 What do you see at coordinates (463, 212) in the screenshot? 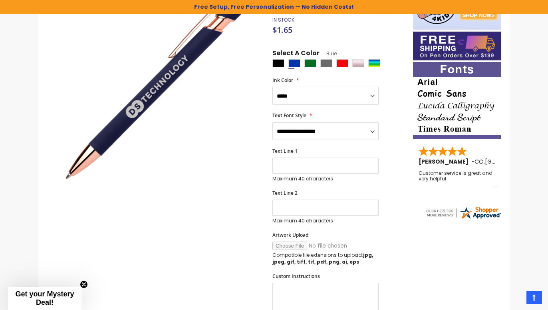
I see `img: 4pens.com widget logo` at bounding box center [463, 212].